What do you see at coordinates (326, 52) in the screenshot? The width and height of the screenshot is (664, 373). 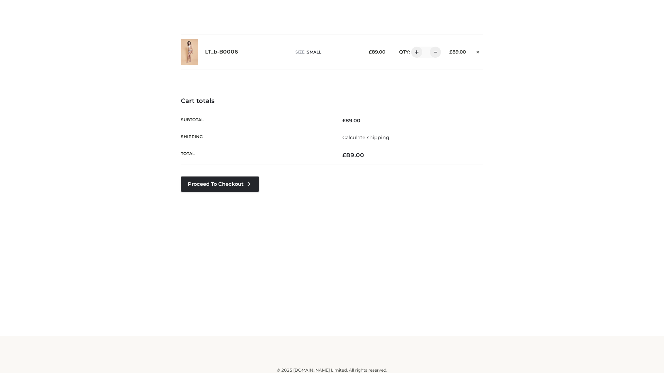 I see `p: size :` at bounding box center [326, 52].